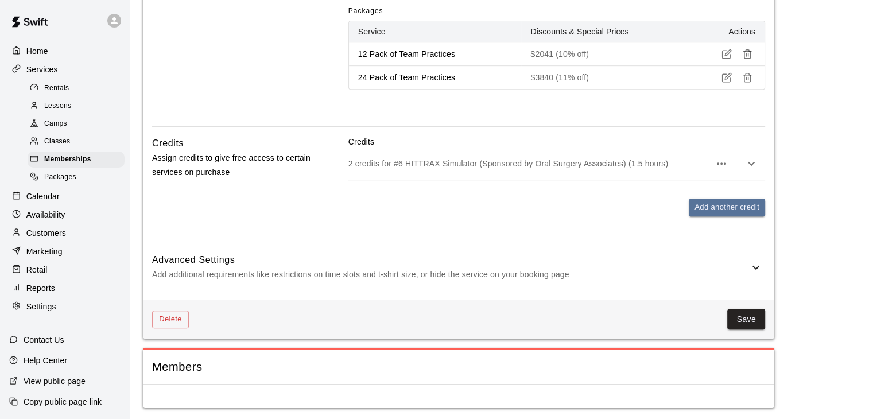 The width and height of the screenshot is (873, 419). What do you see at coordinates (78, 160) in the screenshot?
I see `a: Memberships` at bounding box center [78, 160].